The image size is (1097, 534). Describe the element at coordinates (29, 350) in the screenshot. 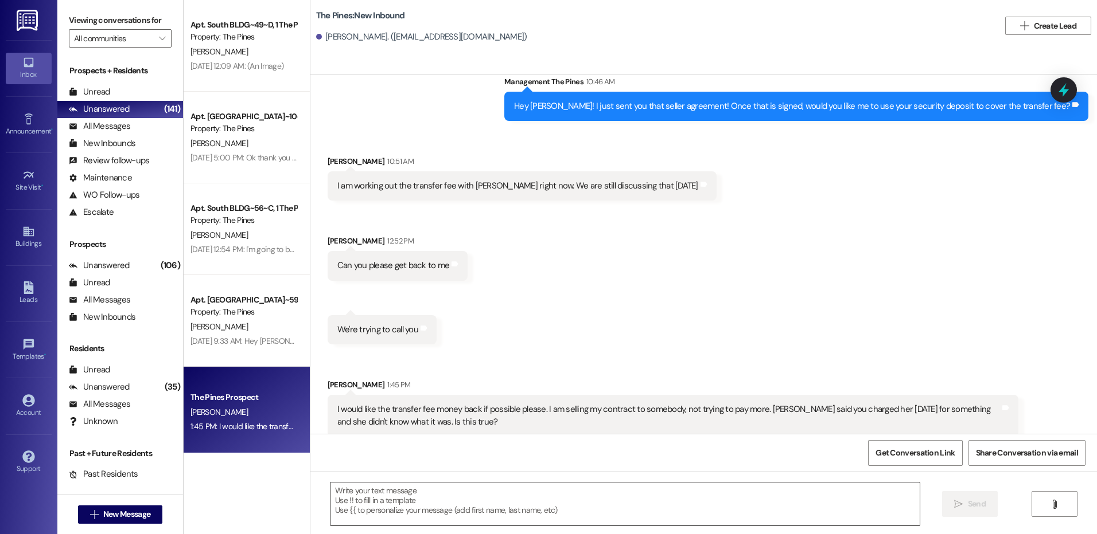

I see `a: Templates •` at that location.